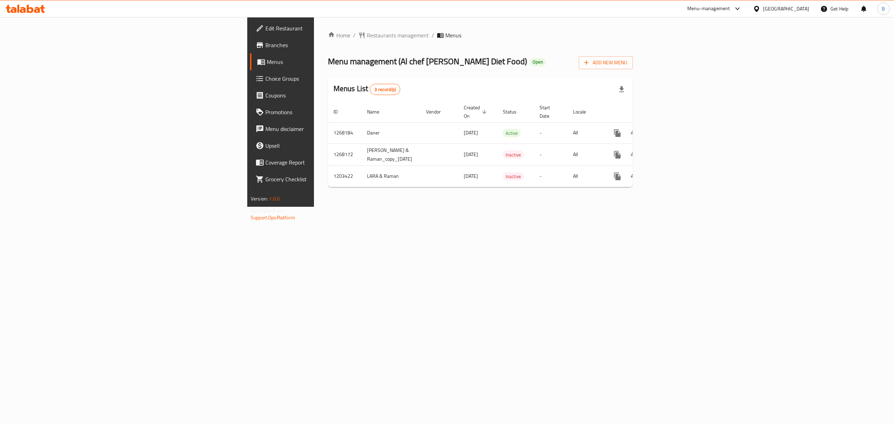 The image size is (894, 424). I want to click on span: Locale, so click(584, 112).